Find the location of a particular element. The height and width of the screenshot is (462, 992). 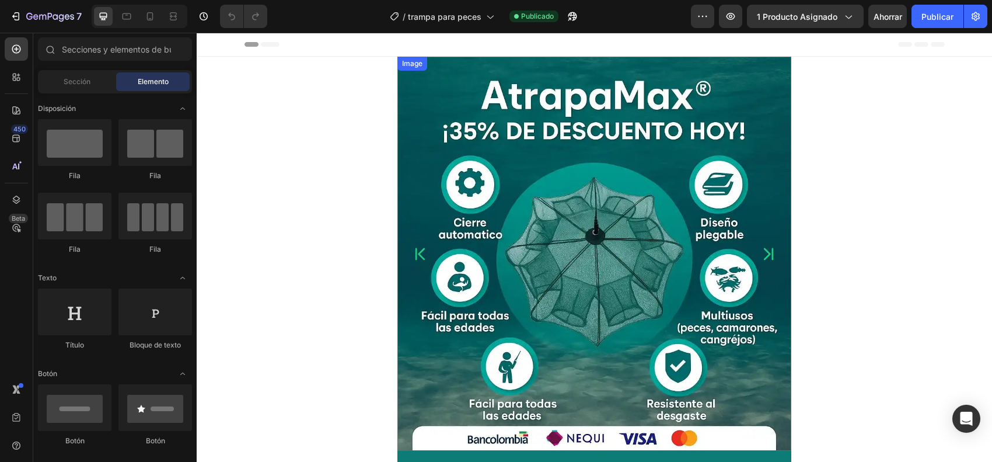

div: Deshacer/Rehacer is located at coordinates (243, 16).